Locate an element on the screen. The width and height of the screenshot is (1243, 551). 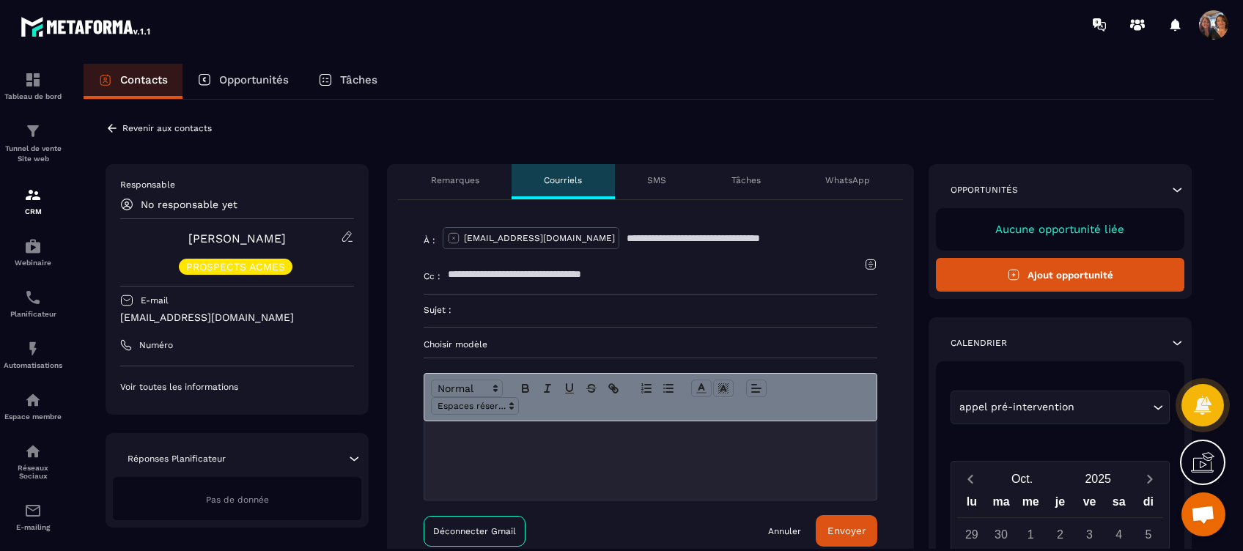
div: ma is located at coordinates (1001, 504).